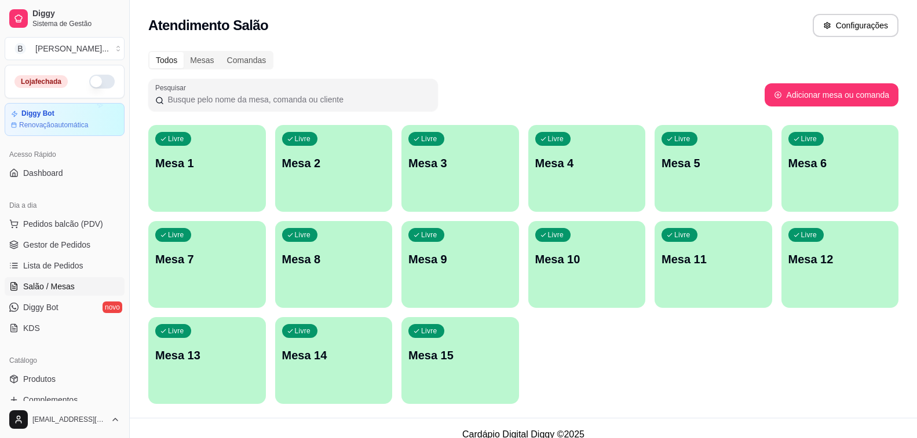 This screenshot has height=438, width=917. Describe the element at coordinates (102, 82) in the screenshot. I see `button: Alterar Status` at that location.